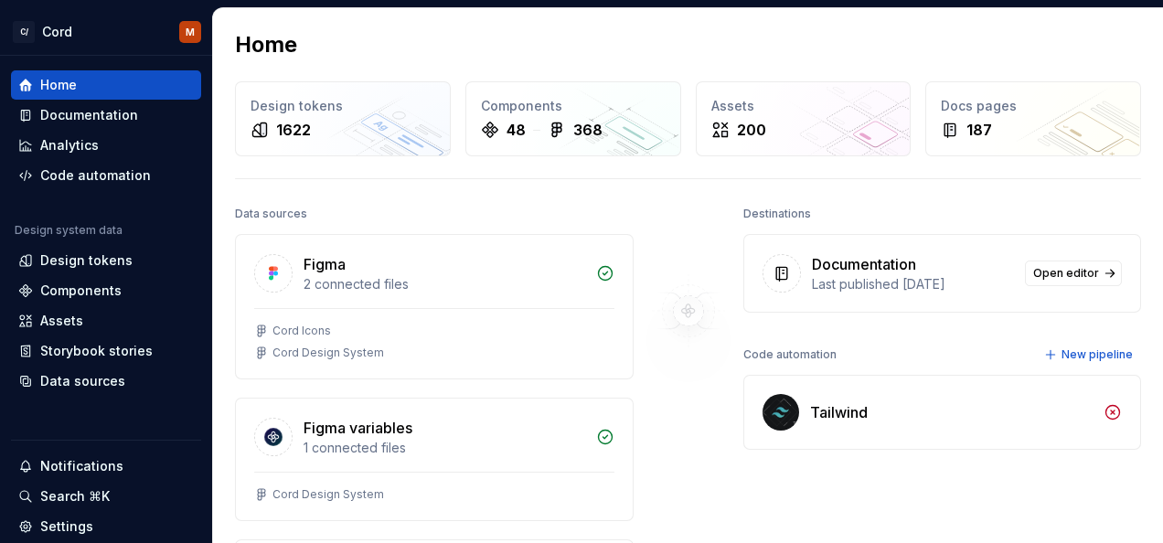 The image size is (1163, 543). I want to click on div: Docs pages, so click(1033, 106).